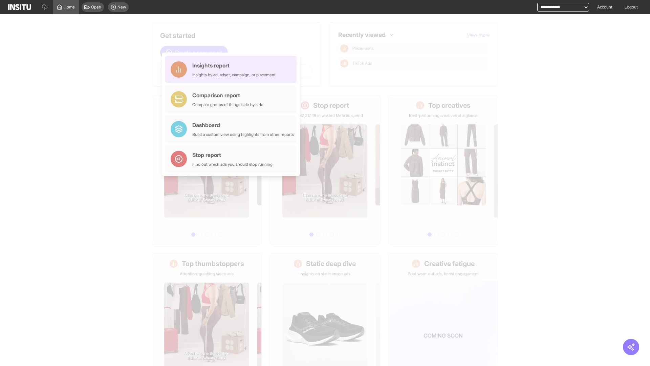  Describe the element at coordinates (243, 125) in the screenshot. I see `div: Dashboard` at that location.